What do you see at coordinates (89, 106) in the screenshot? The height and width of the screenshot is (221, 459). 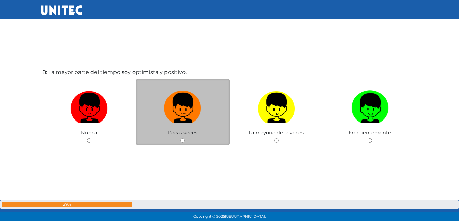 I see `img: Nunca` at bounding box center [89, 106].